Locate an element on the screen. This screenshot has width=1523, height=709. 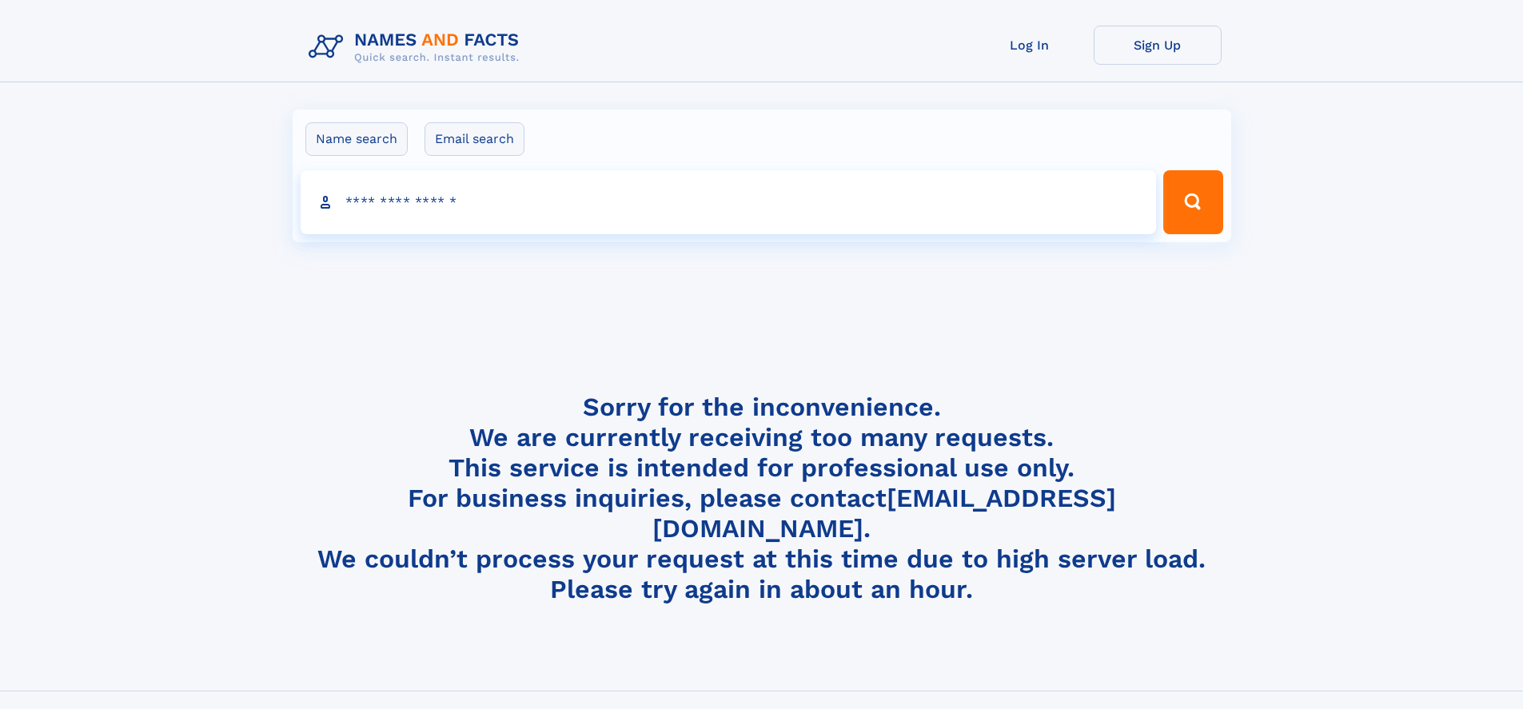
label: Name search is located at coordinates (356, 139).